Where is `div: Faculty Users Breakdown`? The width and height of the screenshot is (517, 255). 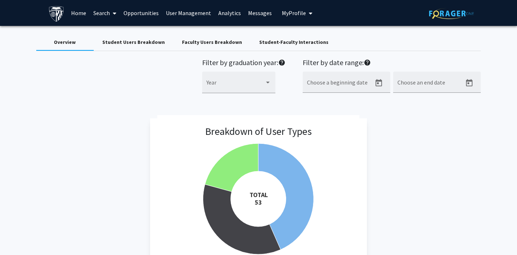
div: Faculty Users Breakdown is located at coordinates (212, 42).